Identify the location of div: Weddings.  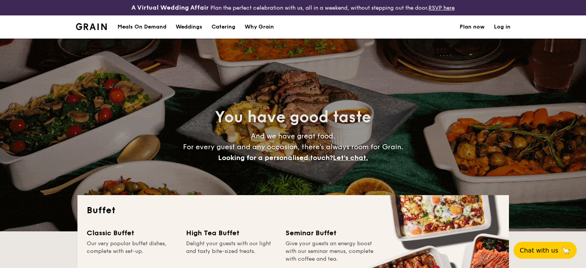
(189, 27).